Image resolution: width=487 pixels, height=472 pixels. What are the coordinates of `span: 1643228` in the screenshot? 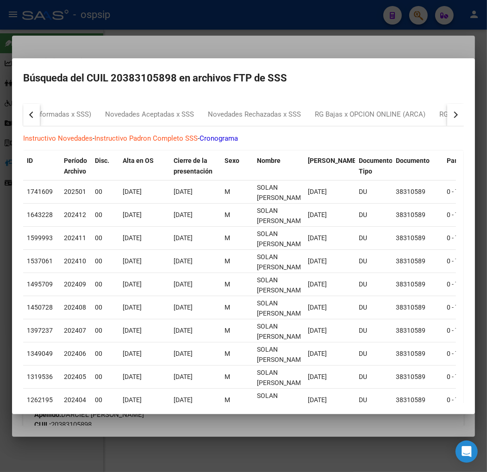 It's located at (40, 215).